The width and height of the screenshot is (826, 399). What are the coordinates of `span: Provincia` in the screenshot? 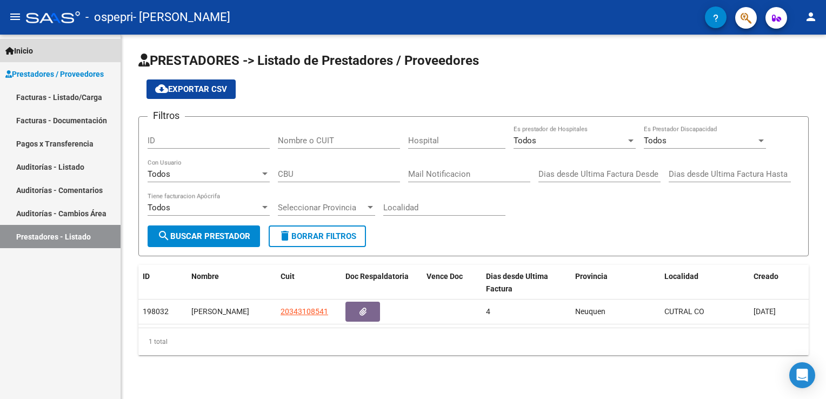 It's located at (591, 276).